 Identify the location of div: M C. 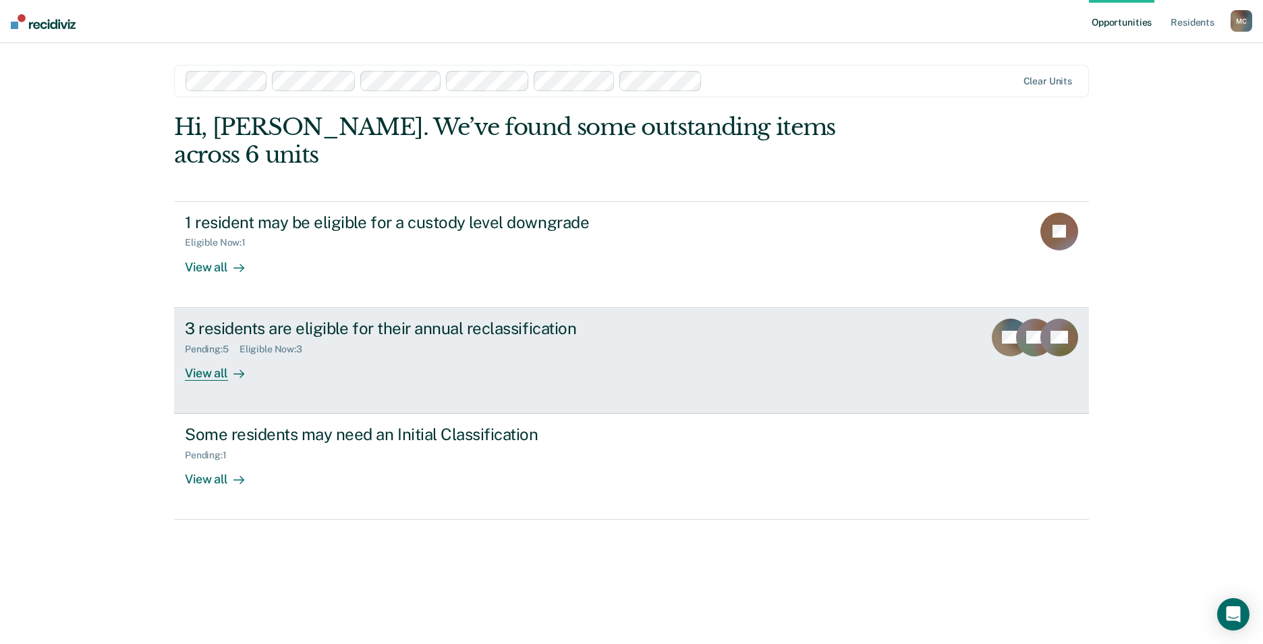
(1241, 21).